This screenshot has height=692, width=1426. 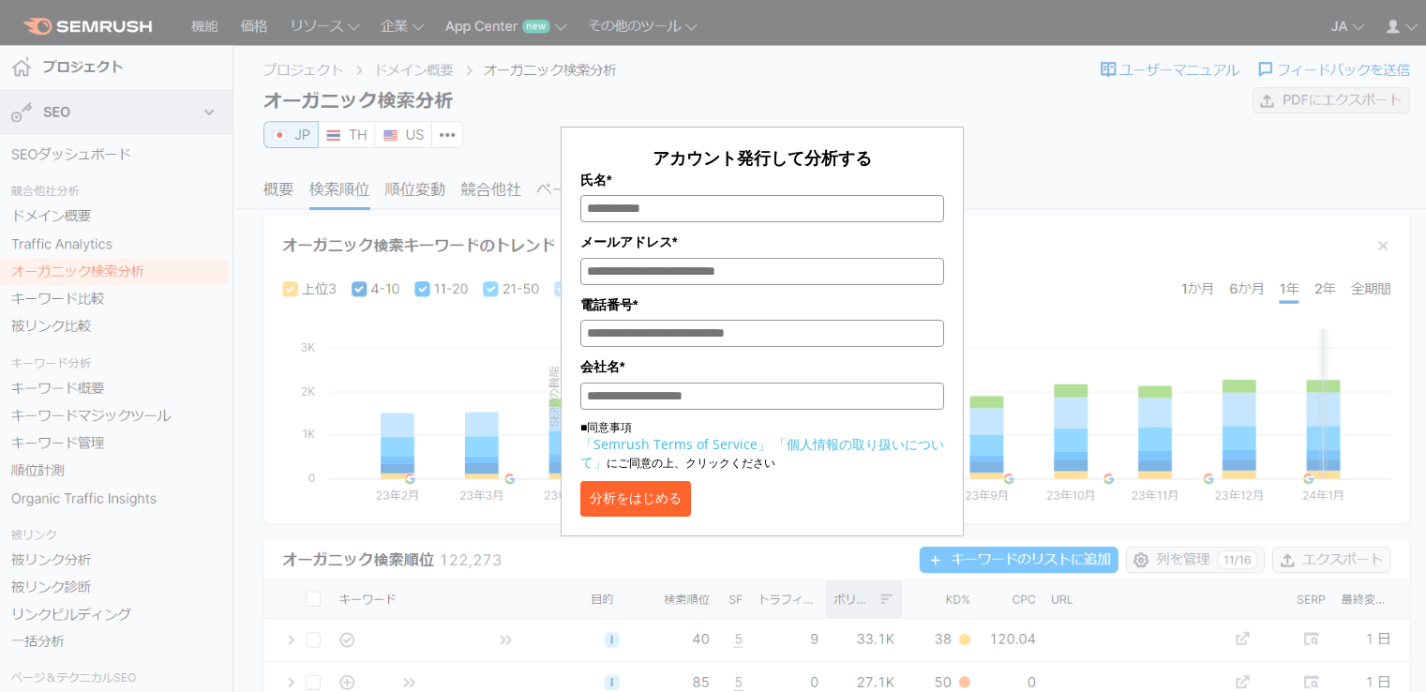 I want to click on a: 「個人情報の取り扱いについて」, so click(x=762, y=453).